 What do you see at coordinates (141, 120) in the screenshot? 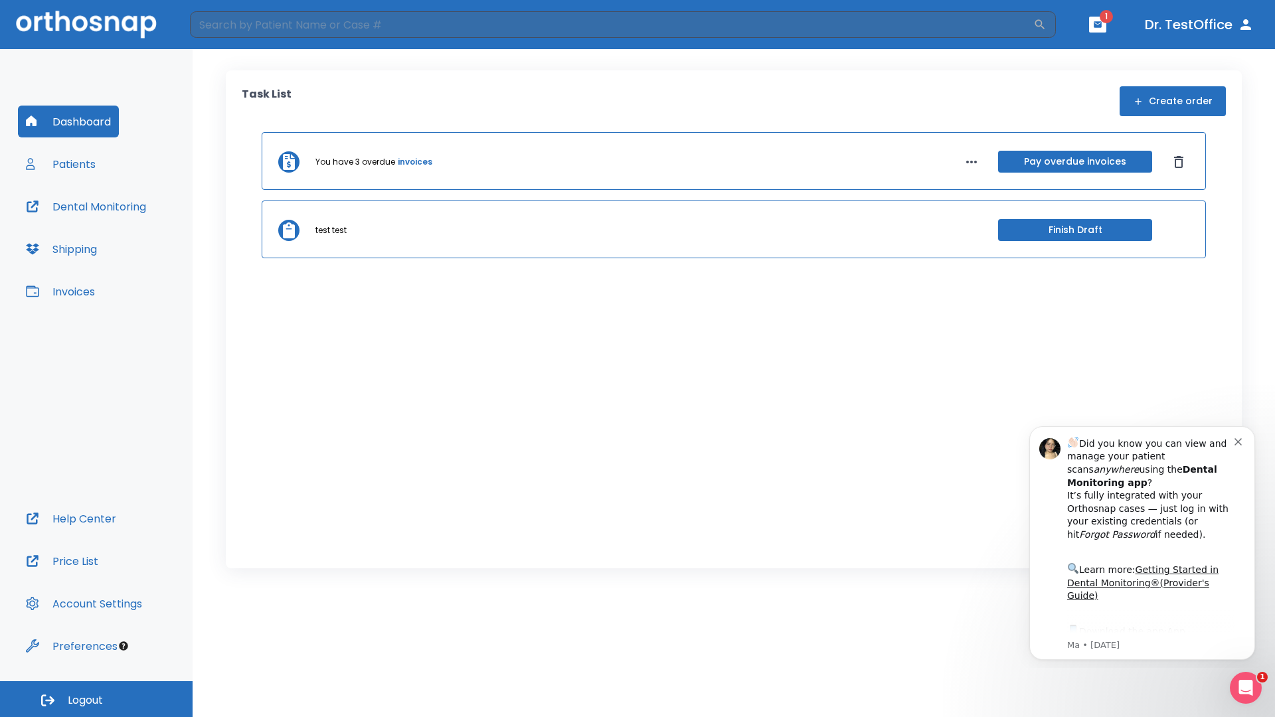
I see `div: Message content` at bounding box center [141, 120].